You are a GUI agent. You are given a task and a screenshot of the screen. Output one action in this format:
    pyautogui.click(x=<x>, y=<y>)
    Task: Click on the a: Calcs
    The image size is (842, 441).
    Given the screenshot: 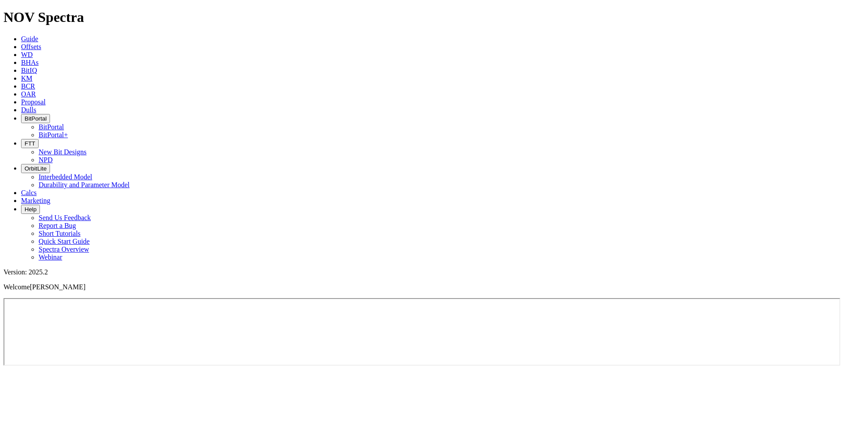 What is the action you would take?
    pyautogui.click(x=29, y=193)
    